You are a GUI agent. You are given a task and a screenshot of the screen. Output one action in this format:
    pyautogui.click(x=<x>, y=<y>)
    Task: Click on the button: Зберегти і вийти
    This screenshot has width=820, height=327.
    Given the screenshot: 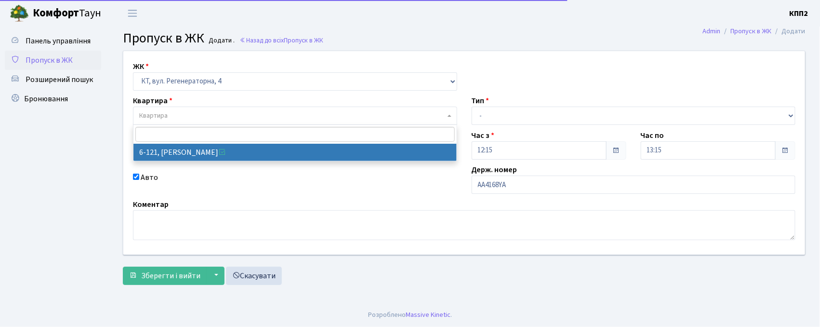 What is the action you would take?
    pyautogui.click(x=165, y=276)
    